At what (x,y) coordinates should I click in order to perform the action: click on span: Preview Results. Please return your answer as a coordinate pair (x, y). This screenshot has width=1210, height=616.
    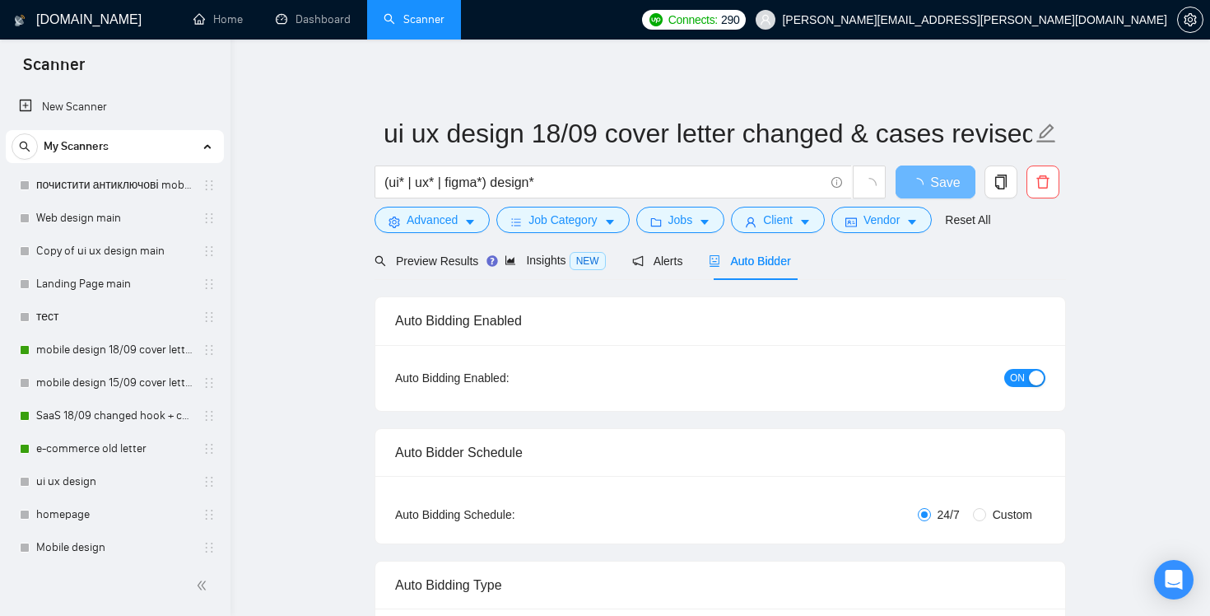
    Looking at the image, I should click on (427, 261).